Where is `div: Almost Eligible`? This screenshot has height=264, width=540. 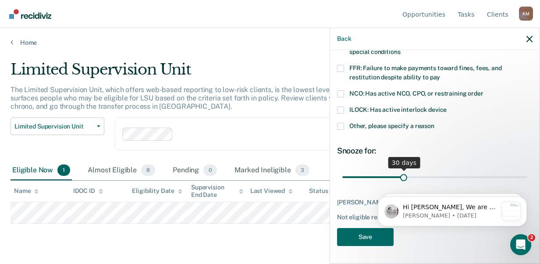 div: Almost Eligible is located at coordinates (121, 170).